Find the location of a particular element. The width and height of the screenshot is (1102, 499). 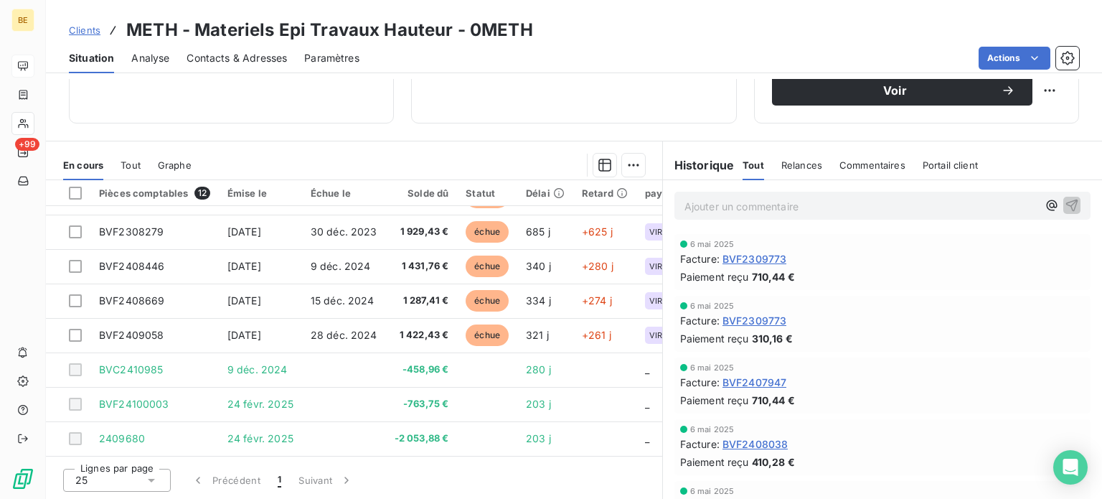

span: -763,75 € is located at coordinates (422, 404).